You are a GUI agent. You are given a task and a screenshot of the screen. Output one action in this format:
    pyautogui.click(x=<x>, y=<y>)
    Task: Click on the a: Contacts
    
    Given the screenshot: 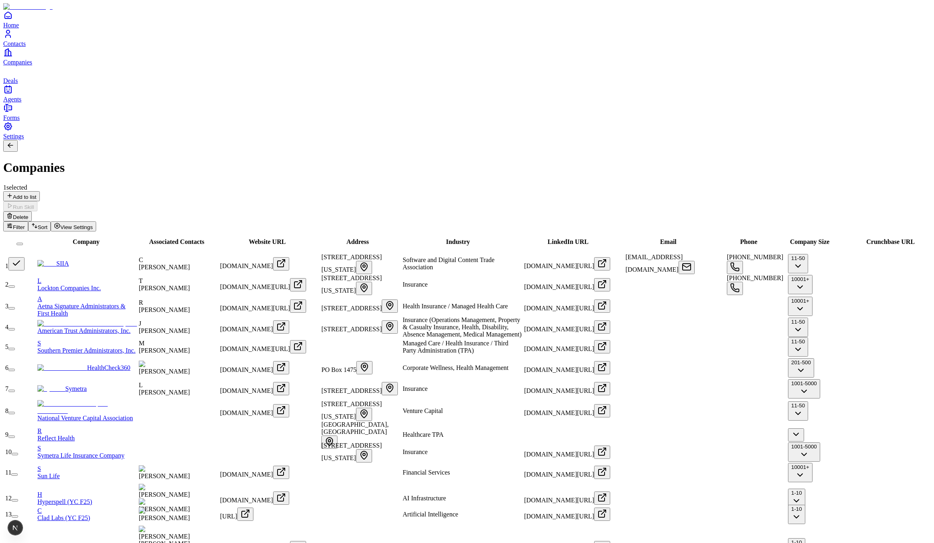 What is the action you would take?
    pyautogui.click(x=467, y=38)
    